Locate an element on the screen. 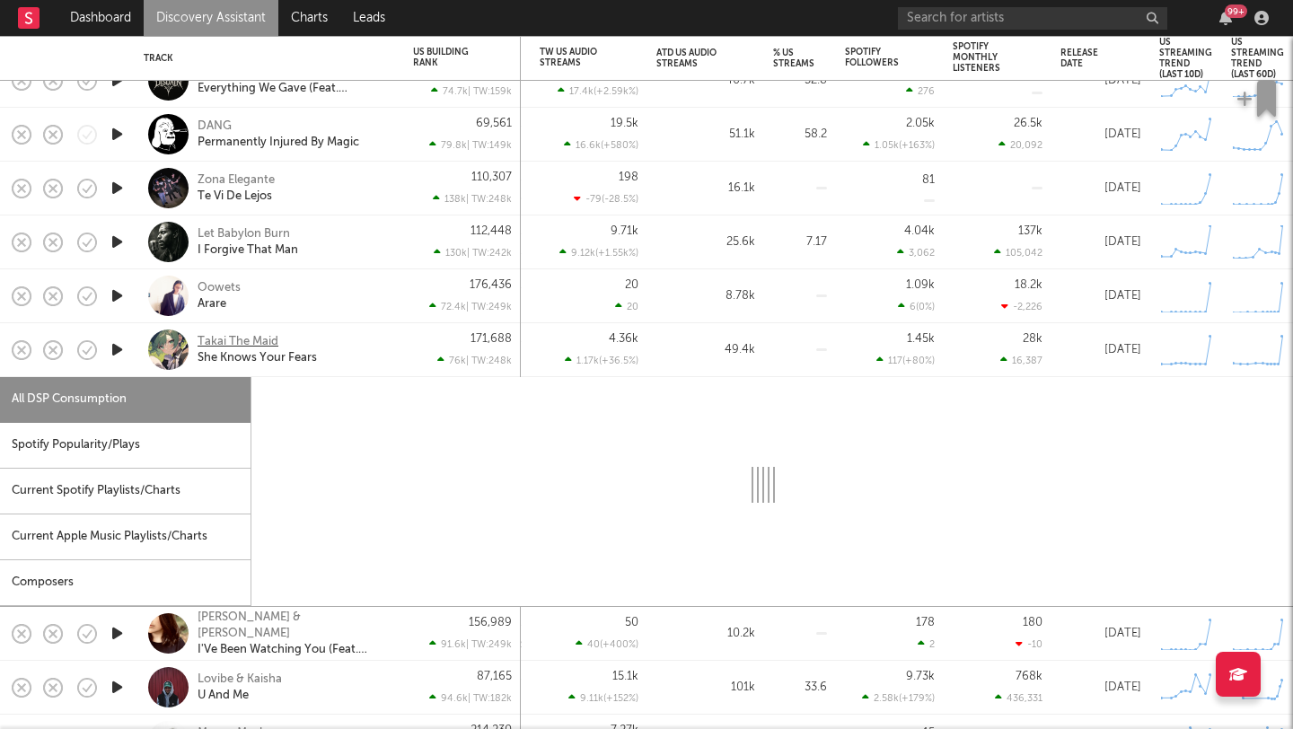 This screenshot has height=729, width=1293. div: 105,042 is located at coordinates (1018, 252).